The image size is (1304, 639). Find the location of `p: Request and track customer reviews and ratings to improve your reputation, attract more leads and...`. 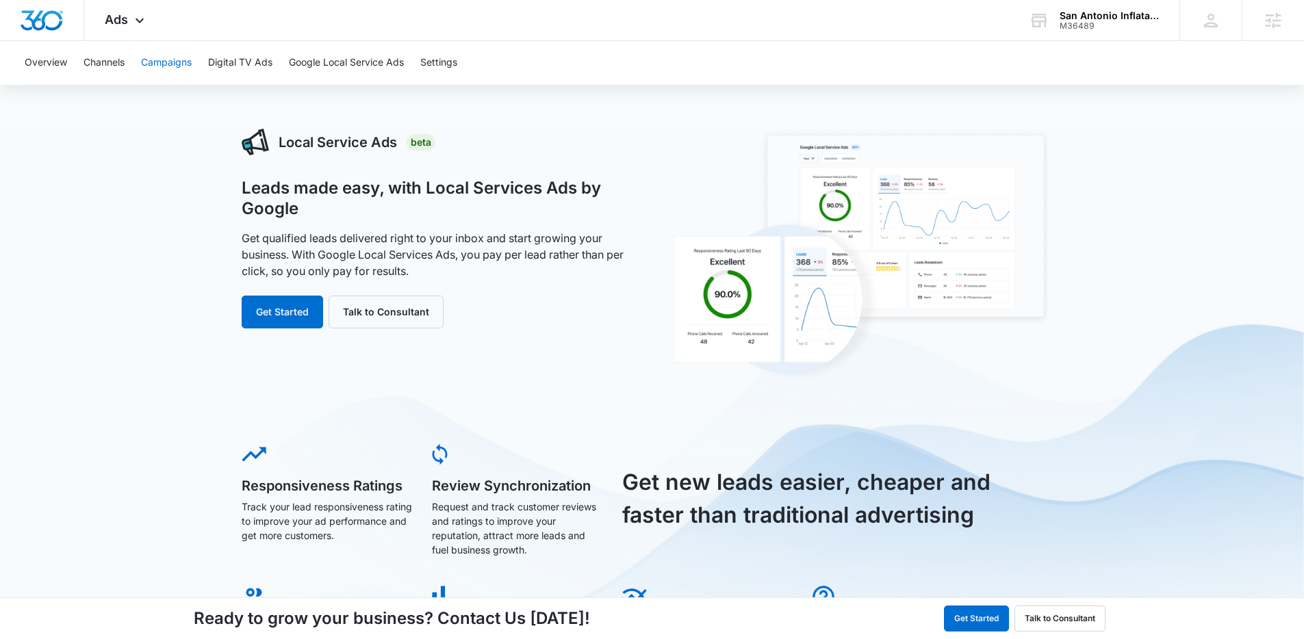

p: Request and track customer reviews and ratings to improve your reputation, attract more leads and... is located at coordinates (517, 528).